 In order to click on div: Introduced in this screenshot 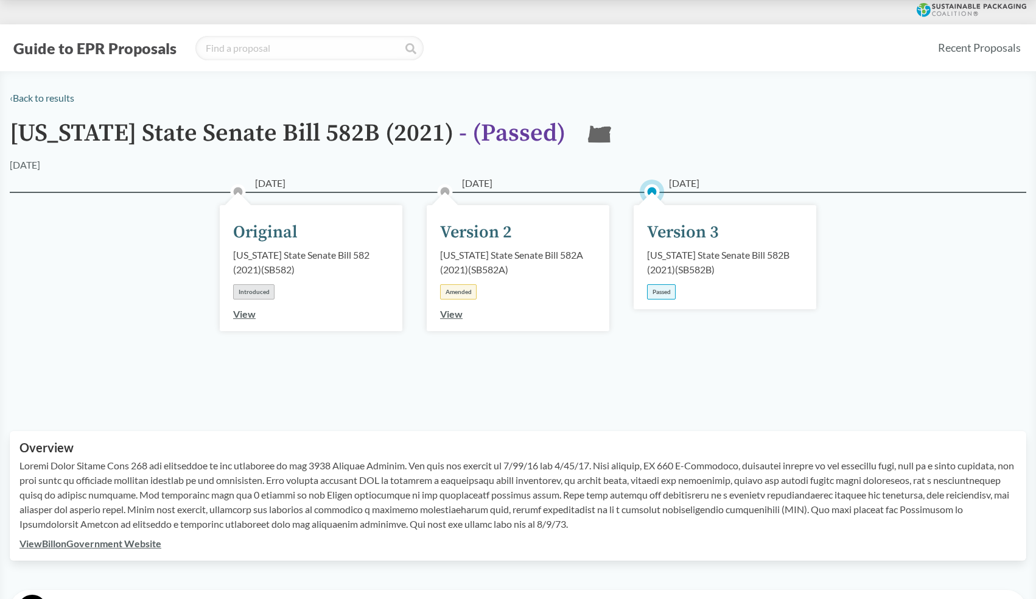, I will do `click(254, 292)`.